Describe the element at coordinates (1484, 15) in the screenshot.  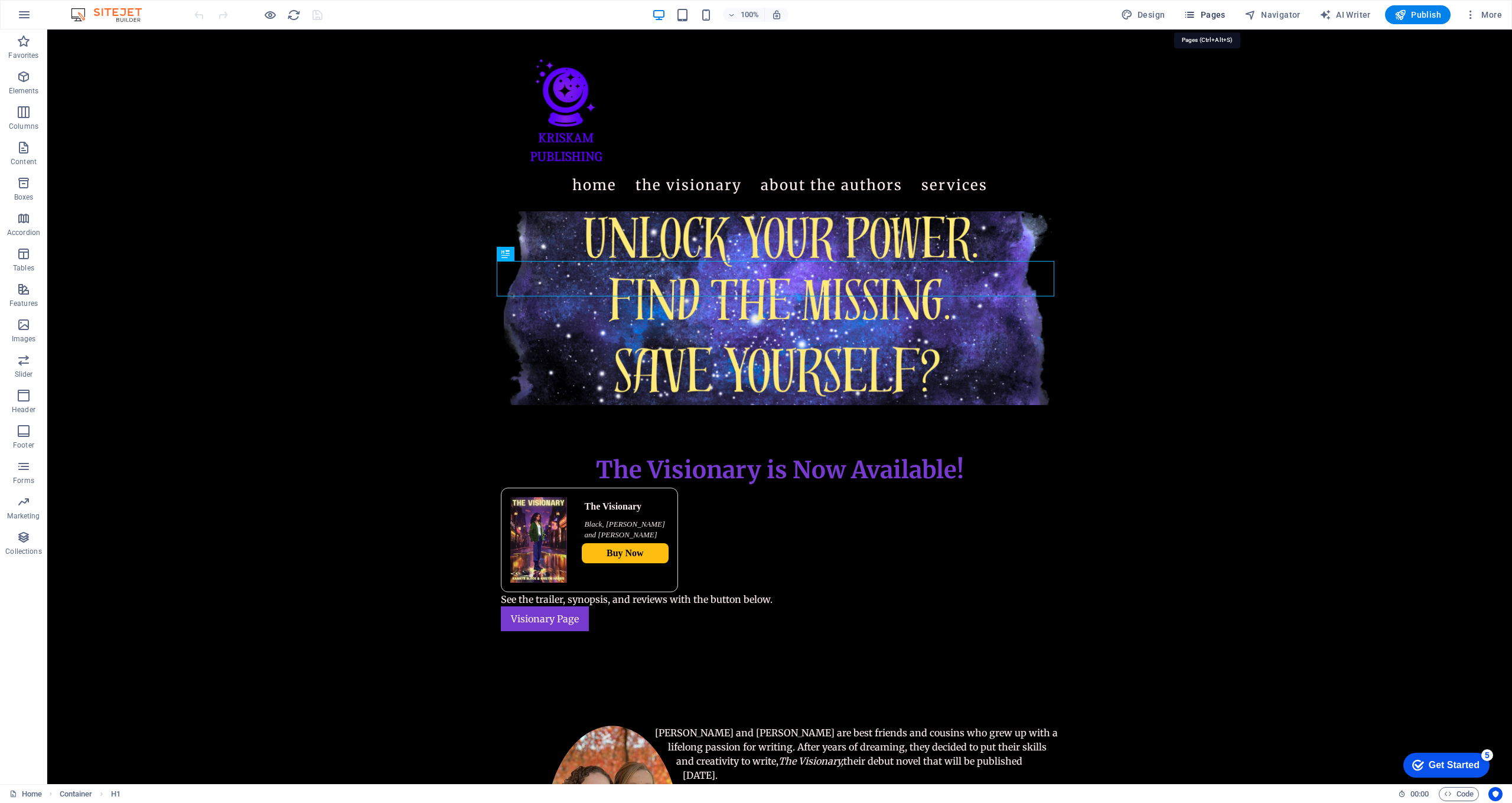
I see `span: More` at that location.